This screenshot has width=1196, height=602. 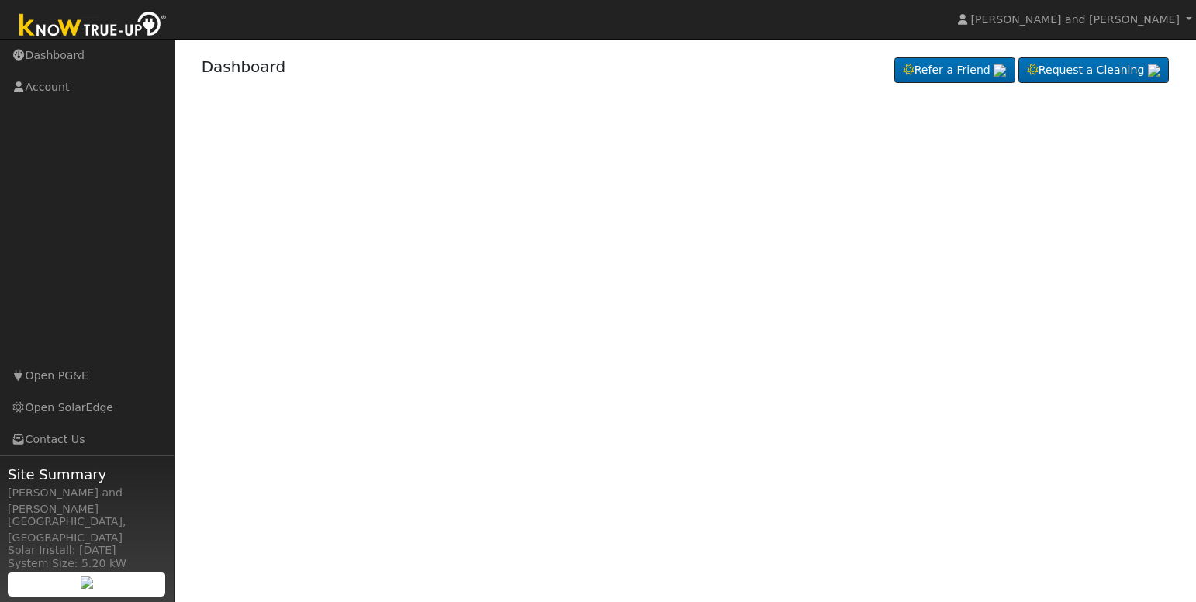 I want to click on span: Site Summary, so click(x=87, y=474).